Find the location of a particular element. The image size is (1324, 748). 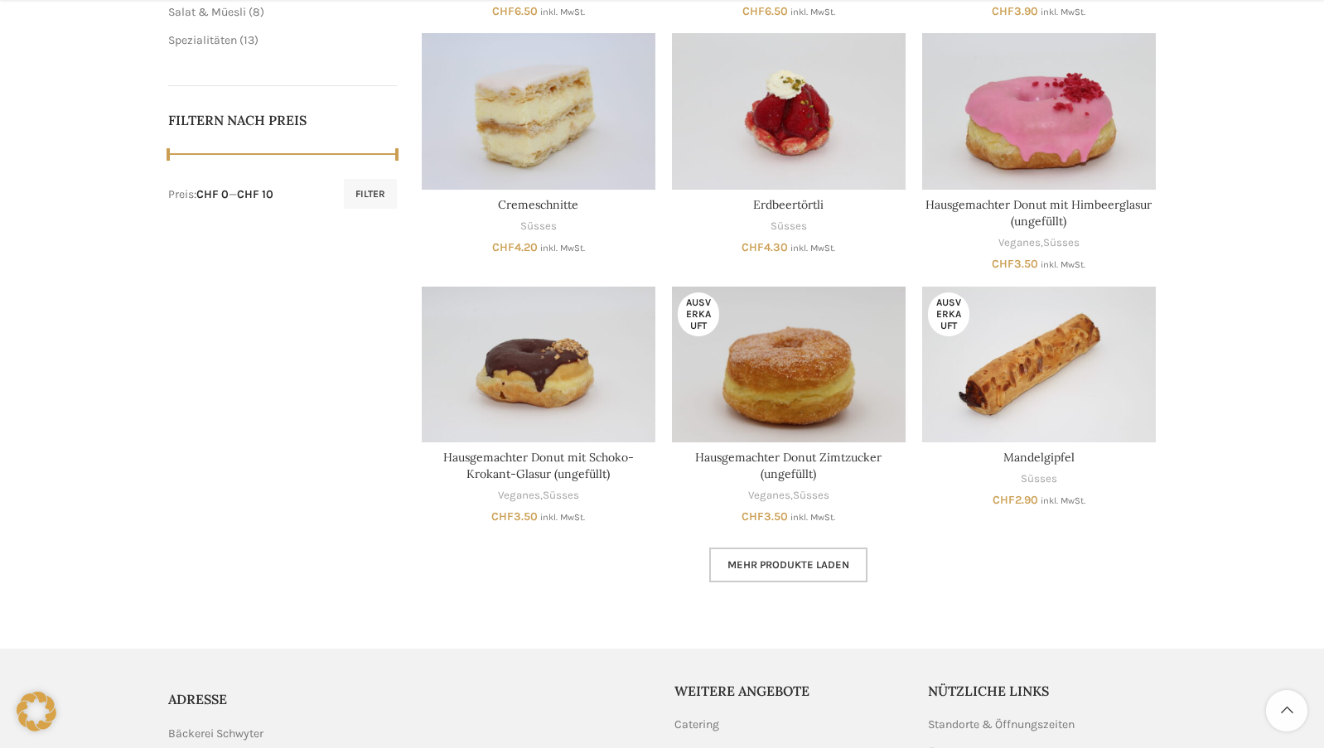

a: Salat & Müesli is located at coordinates (207, 12).